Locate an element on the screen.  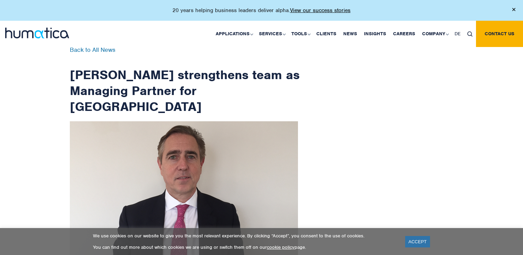
a: Tools is located at coordinates (301, 34).